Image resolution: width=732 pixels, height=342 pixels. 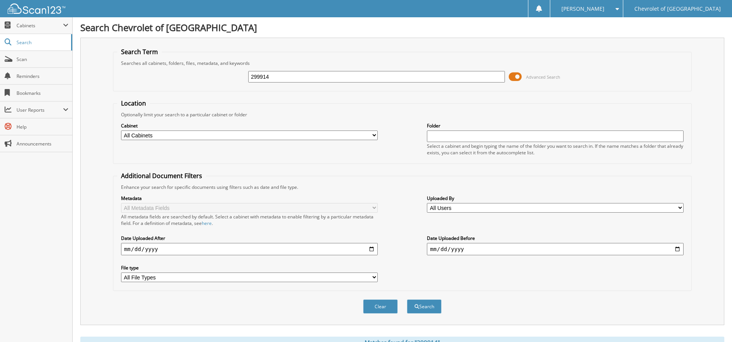 I want to click on div: Optionally limit your search to a particular cabinet or folder, so click(x=402, y=115).